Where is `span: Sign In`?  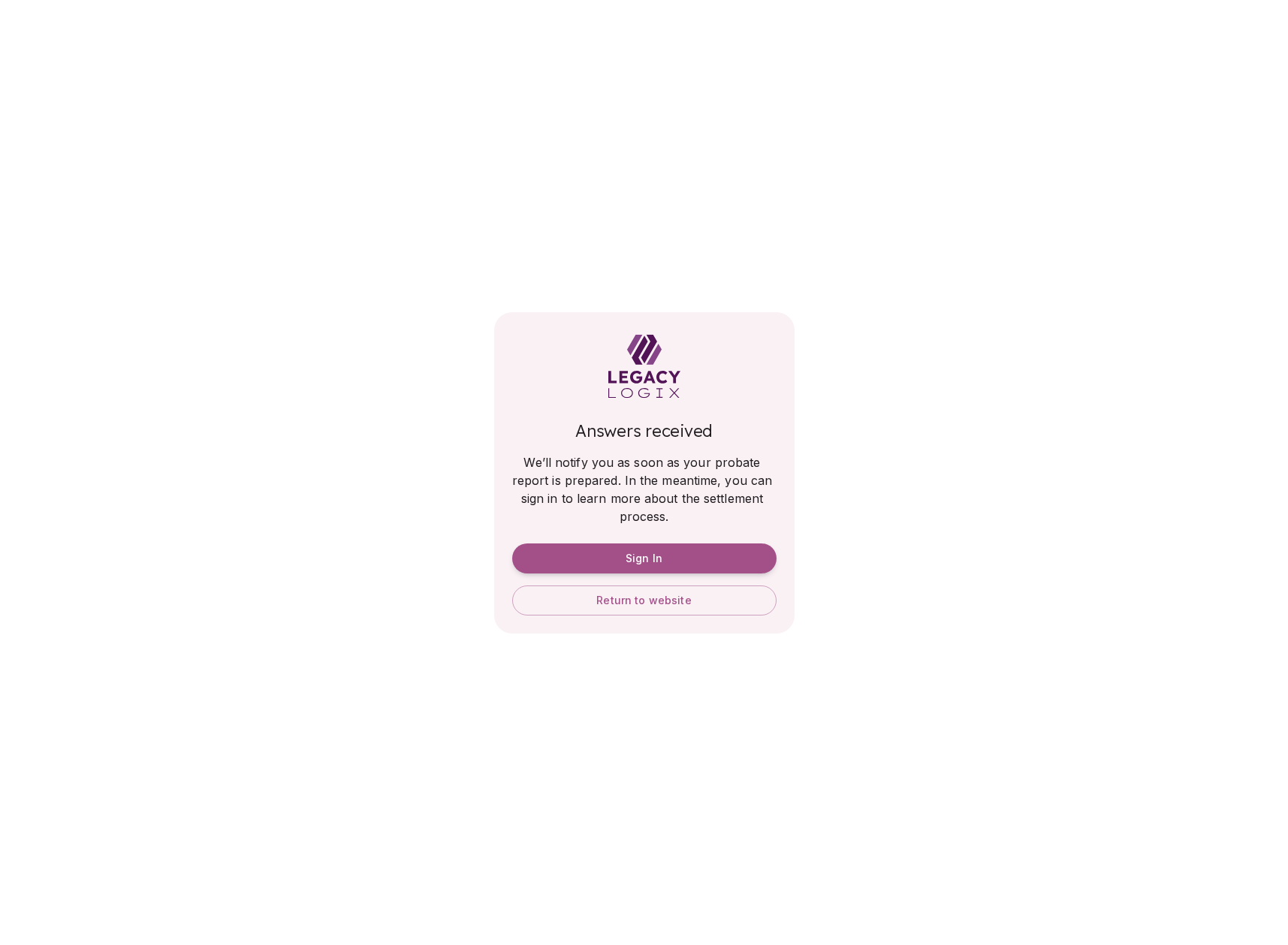
span: Sign In is located at coordinates (643, 559).